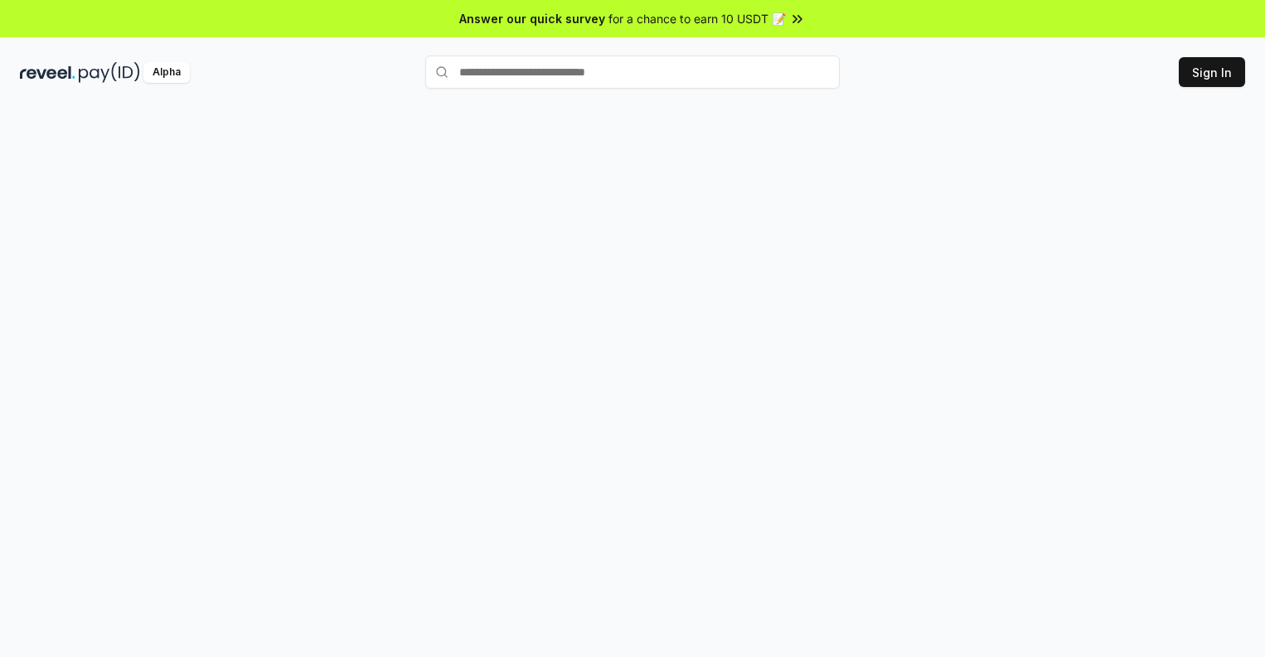 The width and height of the screenshot is (1265, 657). Describe the element at coordinates (47, 72) in the screenshot. I see `img: reveel_dark` at that location.